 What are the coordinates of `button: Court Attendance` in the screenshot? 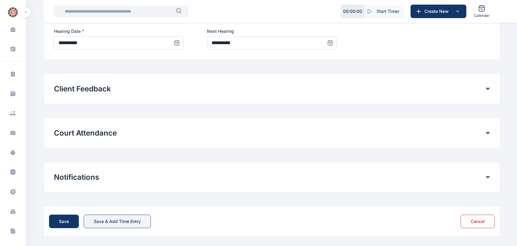 It's located at (270, 133).